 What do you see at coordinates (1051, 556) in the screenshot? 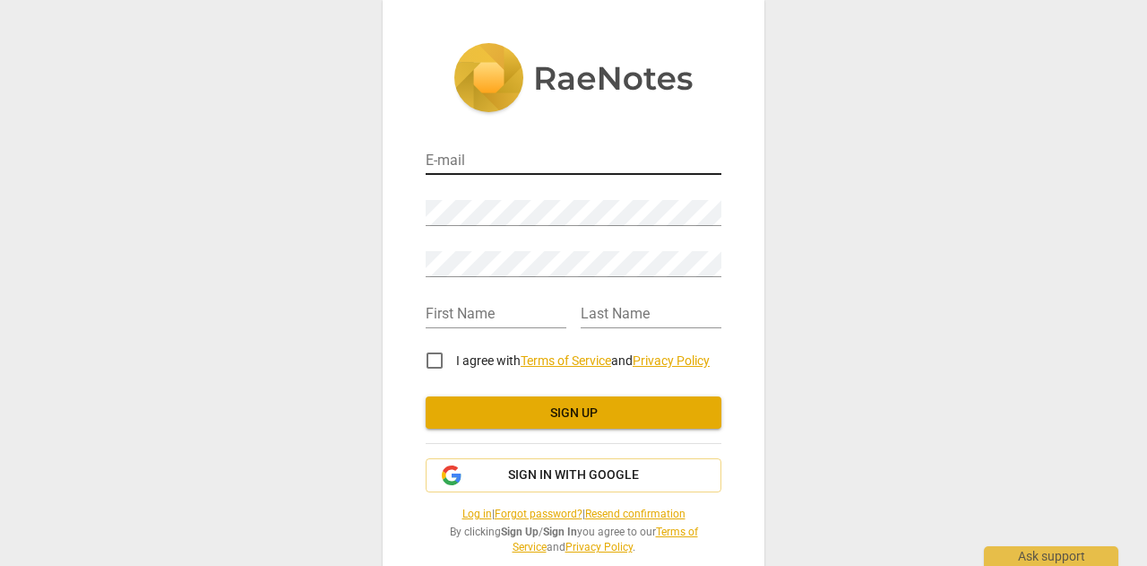
I see `div: Ask support` at bounding box center [1051, 556].